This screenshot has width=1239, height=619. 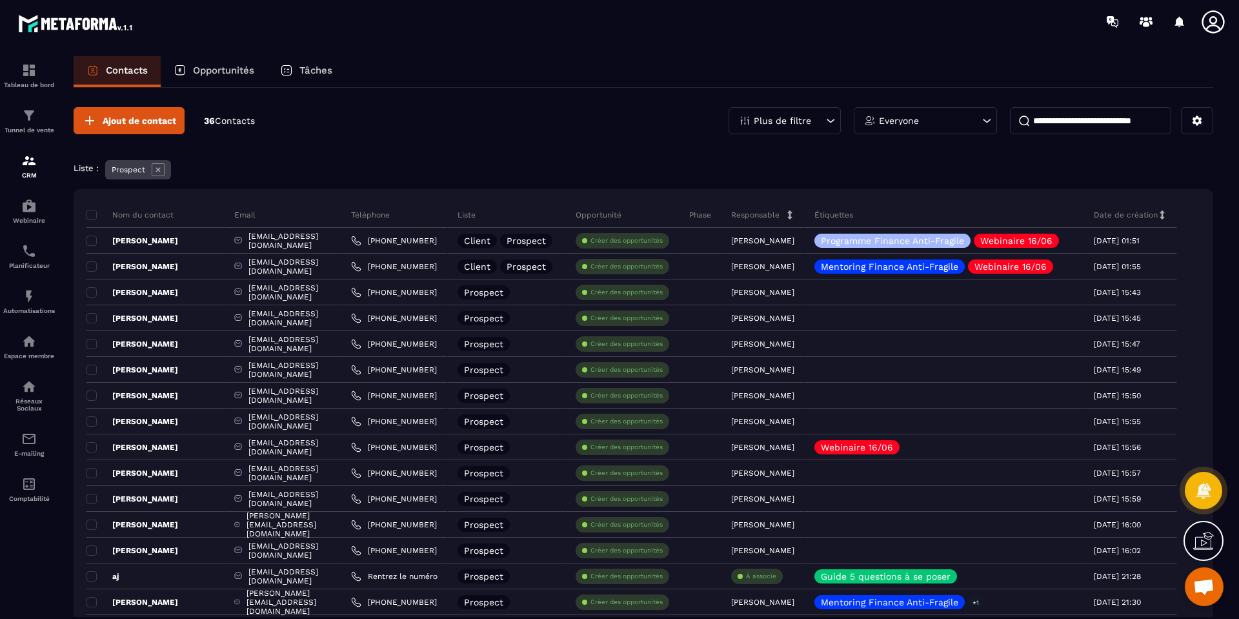 I want to click on p: Everyone, so click(x=899, y=121).